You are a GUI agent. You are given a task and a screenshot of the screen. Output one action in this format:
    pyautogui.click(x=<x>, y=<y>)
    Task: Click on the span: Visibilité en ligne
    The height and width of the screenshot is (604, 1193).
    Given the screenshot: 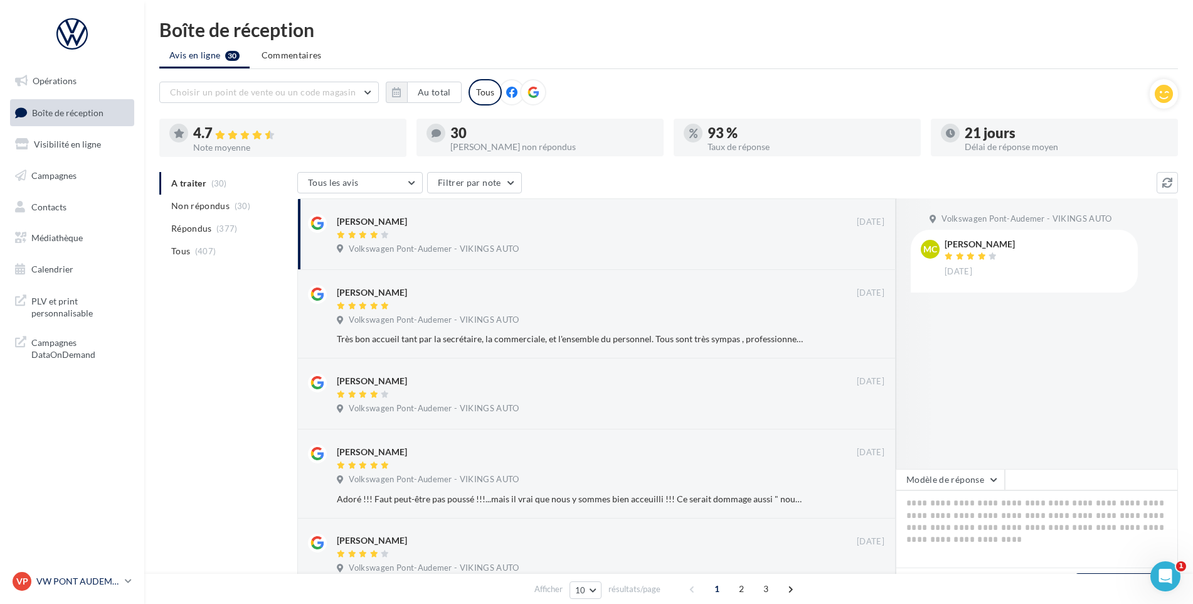 What is the action you would take?
    pyautogui.click(x=67, y=144)
    